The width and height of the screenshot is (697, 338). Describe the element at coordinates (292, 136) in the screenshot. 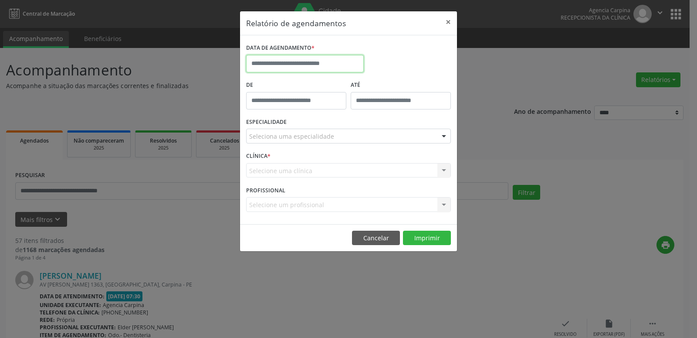

I see `span: Seleciona uma especialidade` at that location.